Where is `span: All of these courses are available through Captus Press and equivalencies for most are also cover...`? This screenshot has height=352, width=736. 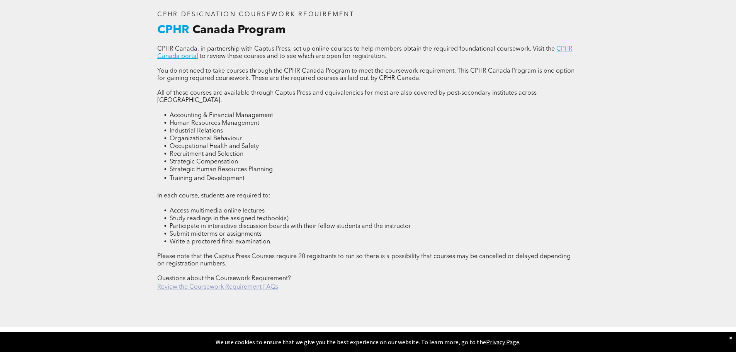
span: All of these courses are available through Captus Press and equivalencies for most are also cover... is located at coordinates (347, 97).